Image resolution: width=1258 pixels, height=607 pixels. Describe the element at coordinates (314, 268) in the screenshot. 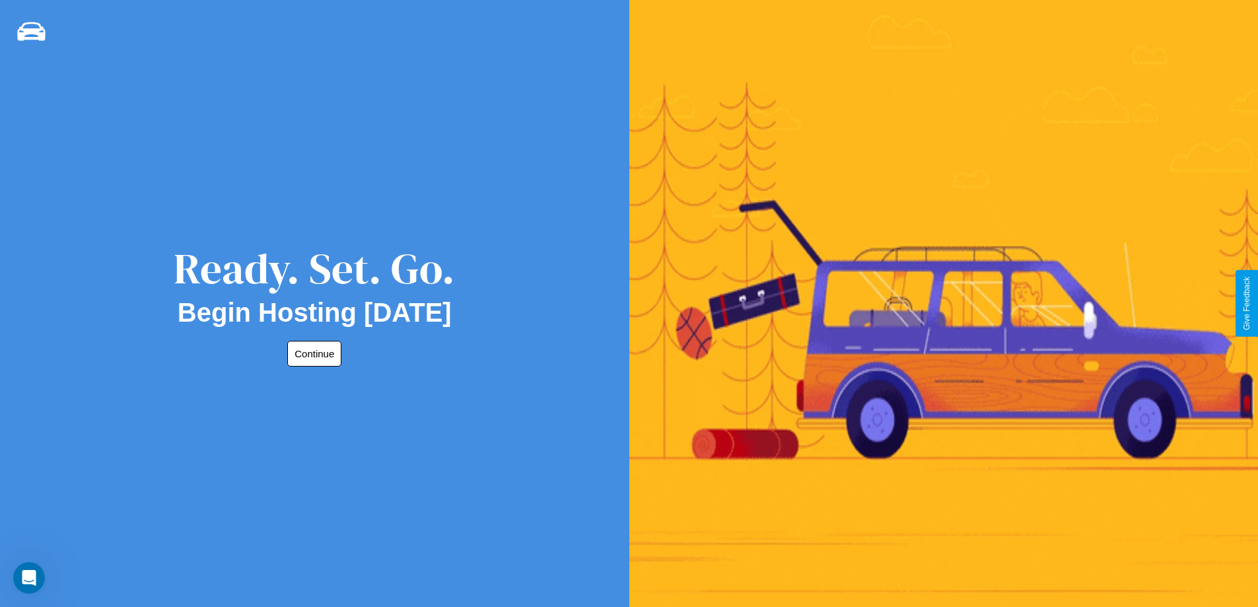

I see `div: Ready. Set. Go.` at that location.